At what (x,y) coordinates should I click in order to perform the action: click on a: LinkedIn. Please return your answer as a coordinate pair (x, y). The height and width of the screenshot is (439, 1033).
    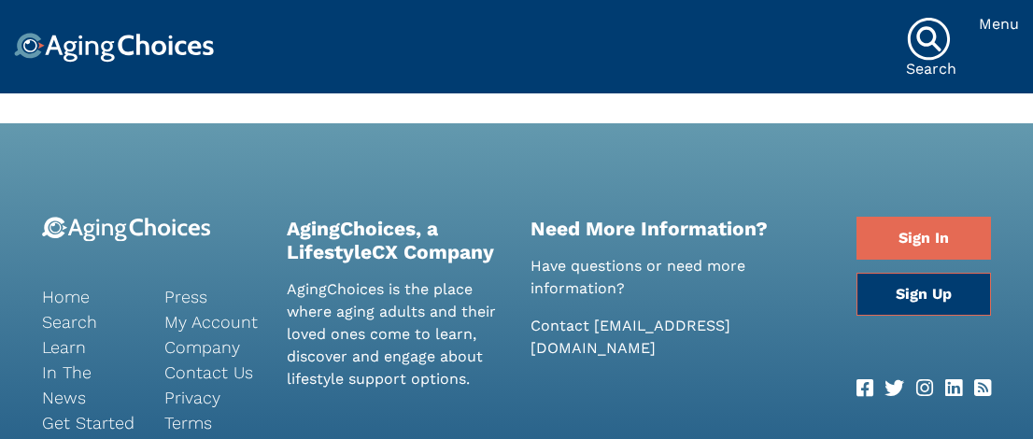
    Looking at the image, I should click on (954, 389).